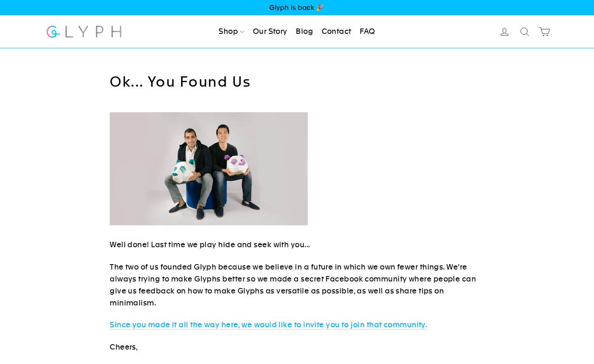  What do you see at coordinates (337, 32) in the screenshot?
I see `a: Contact` at bounding box center [337, 32].